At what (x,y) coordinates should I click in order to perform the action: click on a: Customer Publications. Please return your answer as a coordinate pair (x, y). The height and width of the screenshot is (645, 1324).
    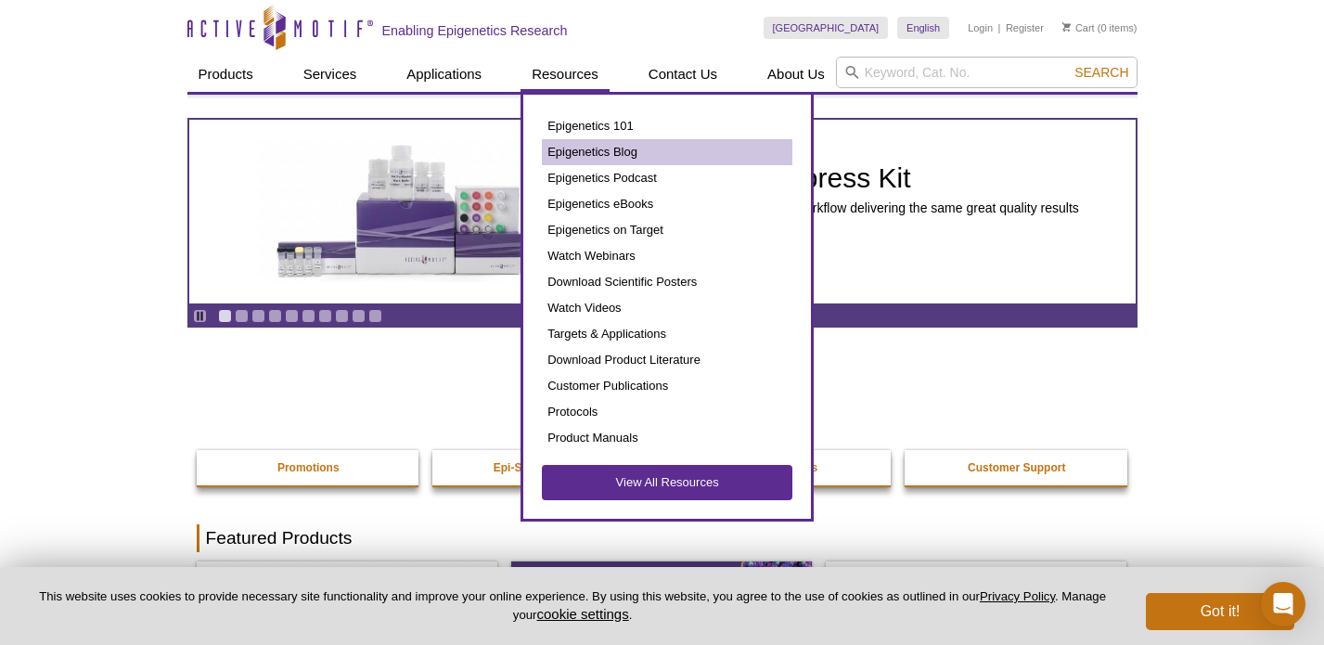
    Looking at the image, I should click on (667, 386).